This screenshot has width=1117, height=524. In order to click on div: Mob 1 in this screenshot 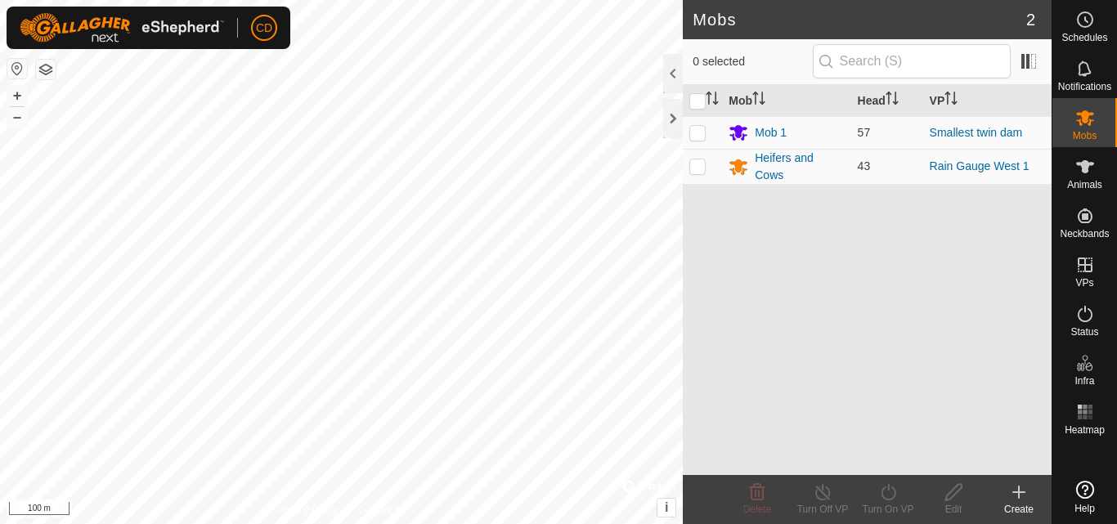, I will do `click(770, 132)`.